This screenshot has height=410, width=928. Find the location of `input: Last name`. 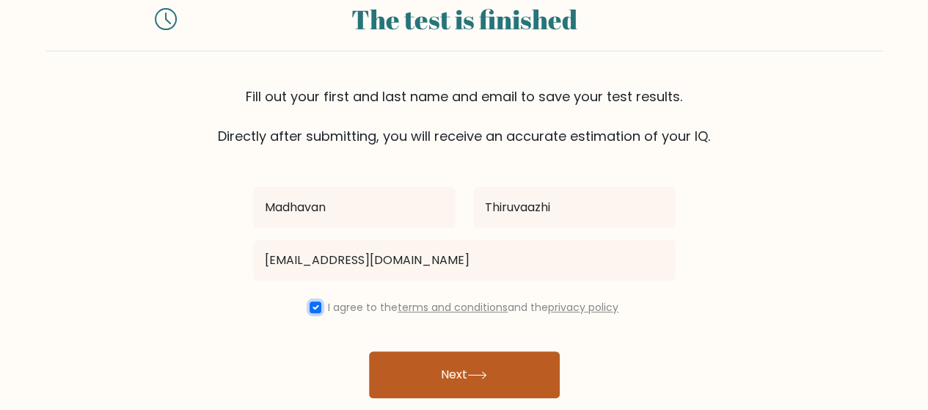

input: Last name is located at coordinates (574, 208).